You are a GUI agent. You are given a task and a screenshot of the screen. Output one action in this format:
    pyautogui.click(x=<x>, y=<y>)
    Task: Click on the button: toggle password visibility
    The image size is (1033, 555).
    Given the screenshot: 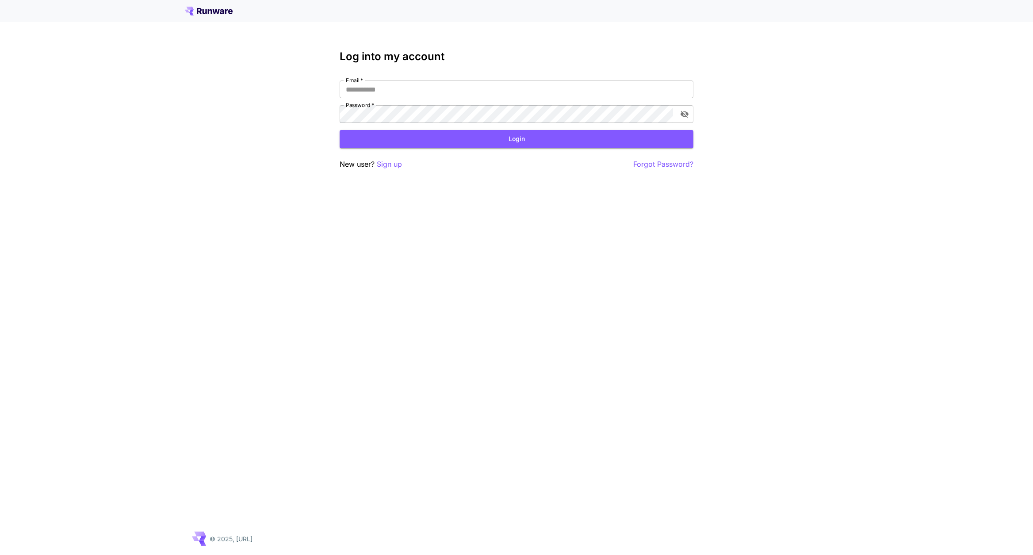 What is the action you would take?
    pyautogui.click(x=684, y=114)
    